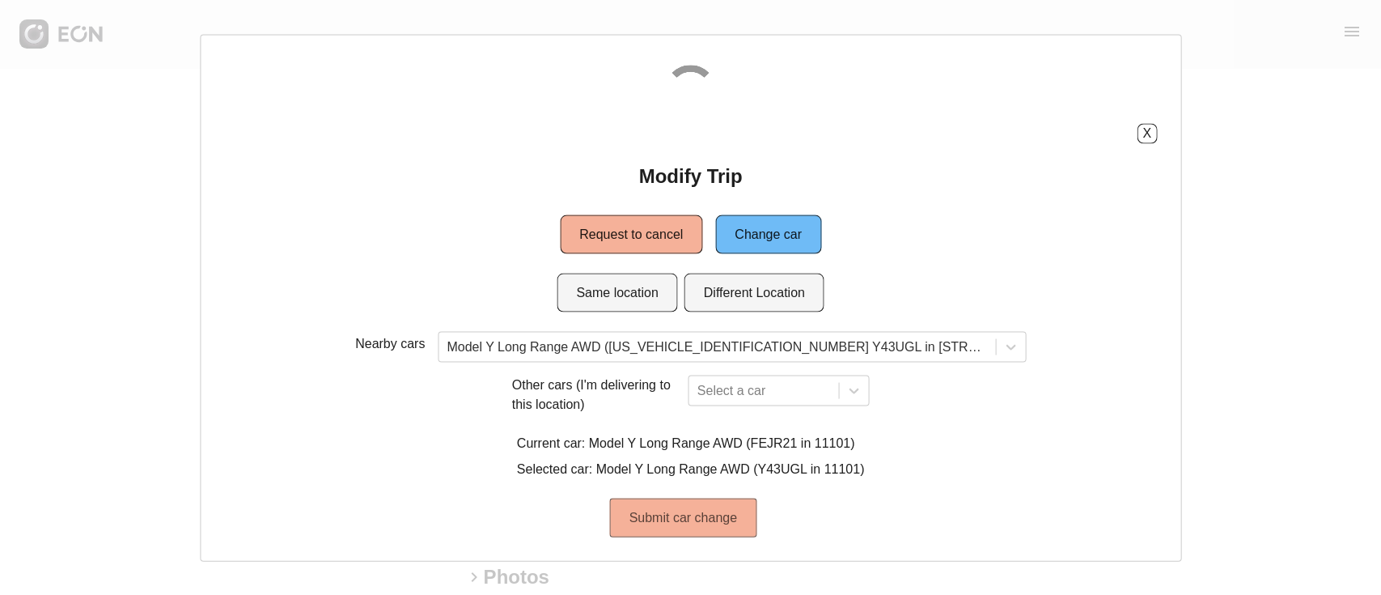 The width and height of the screenshot is (1381, 595). Describe the element at coordinates (754, 292) in the screenshot. I see `button: Different Location` at that location.